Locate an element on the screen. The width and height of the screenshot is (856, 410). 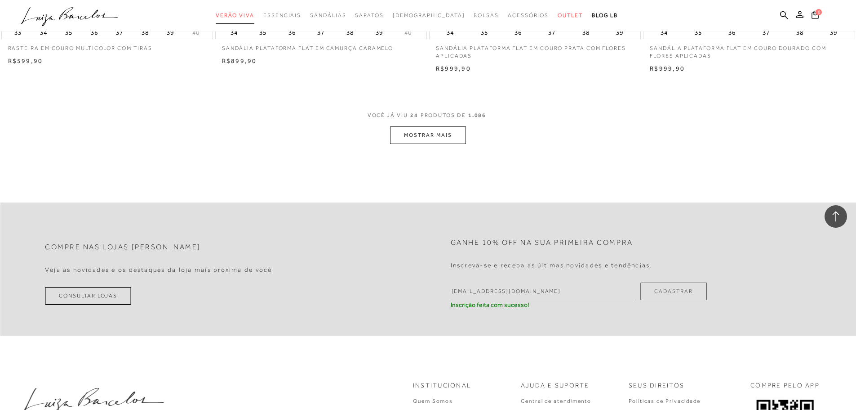
span: Sapatos is located at coordinates (369, 15).